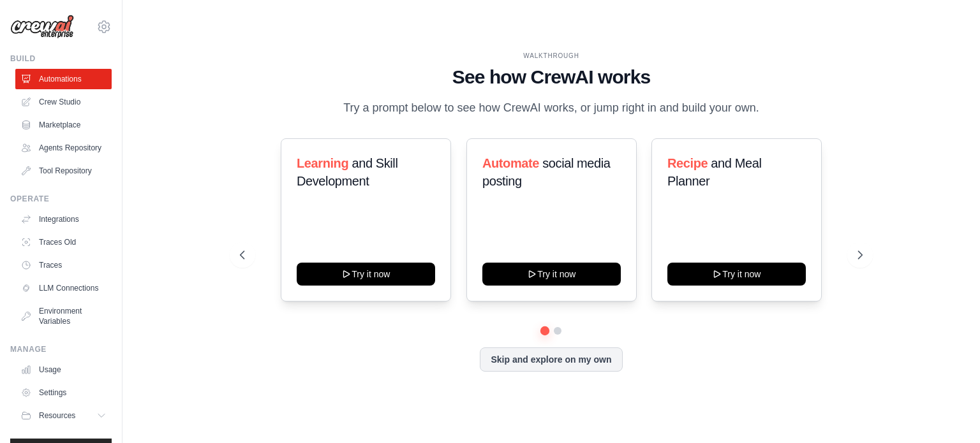  I want to click on span: Learning, so click(322, 163).